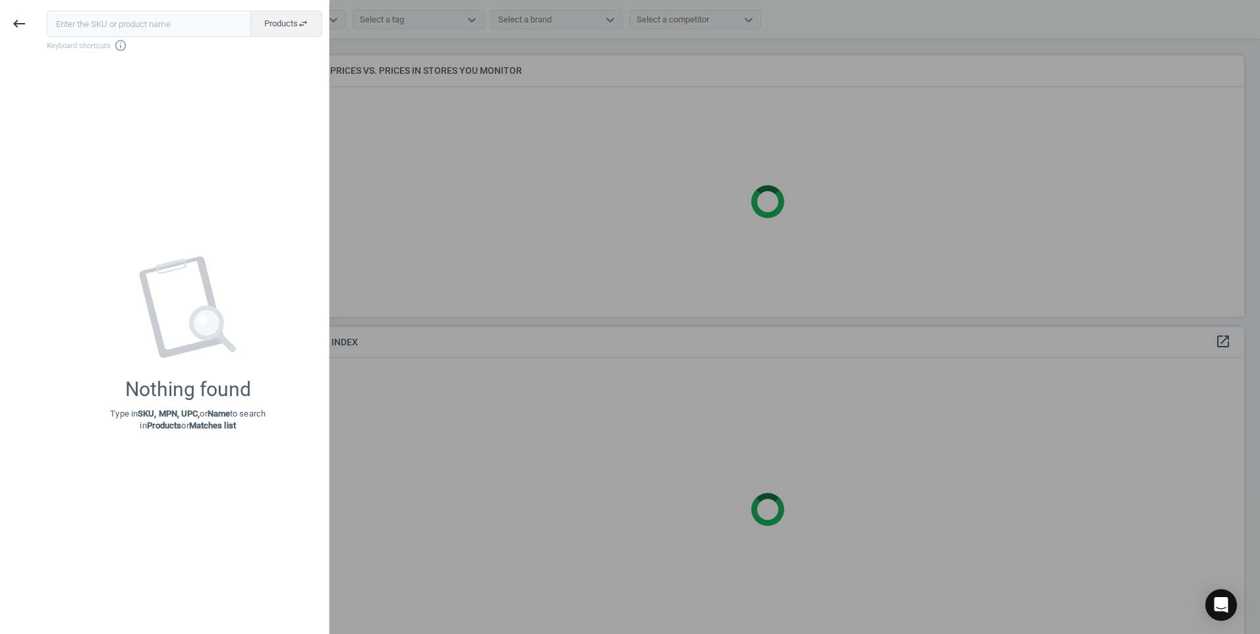 The image size is (1260, 634). Describe the element at coordinates (188, 390) in the screenshot. I see `div: Nothing found` at that location.